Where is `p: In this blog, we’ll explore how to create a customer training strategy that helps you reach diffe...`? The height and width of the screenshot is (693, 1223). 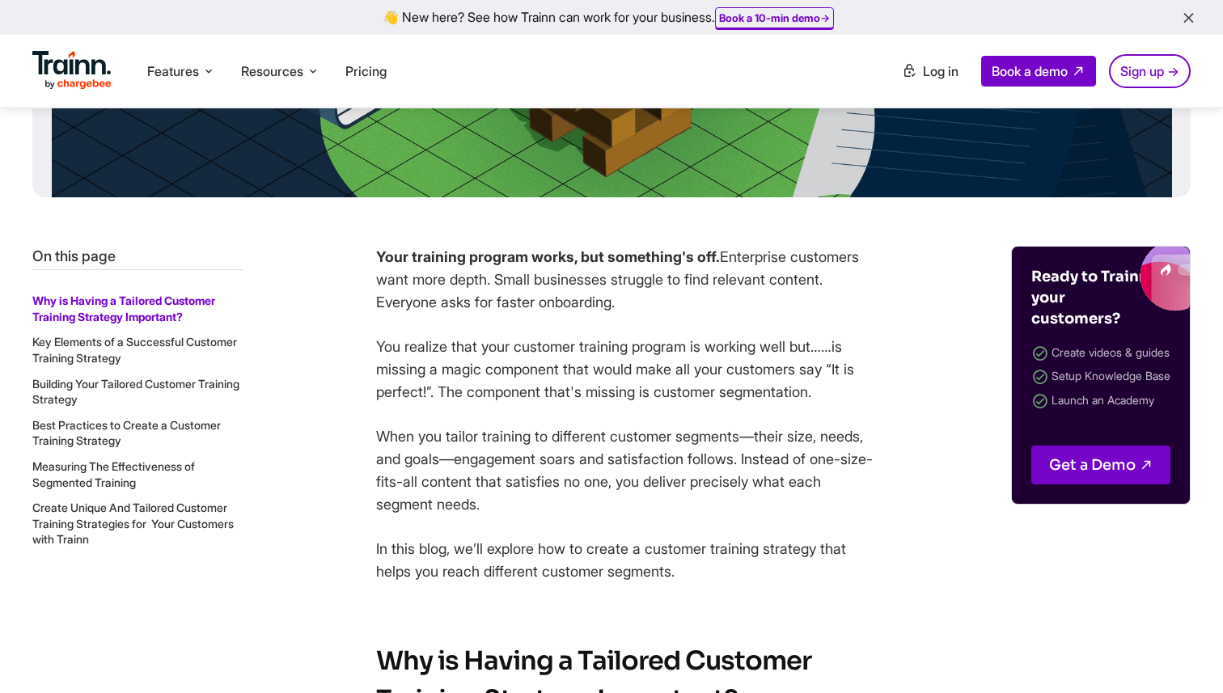 p: In this blog, we’ll explore how to create a customer training strategy that helps you reach diffe... is located at coordinates (627, 561).